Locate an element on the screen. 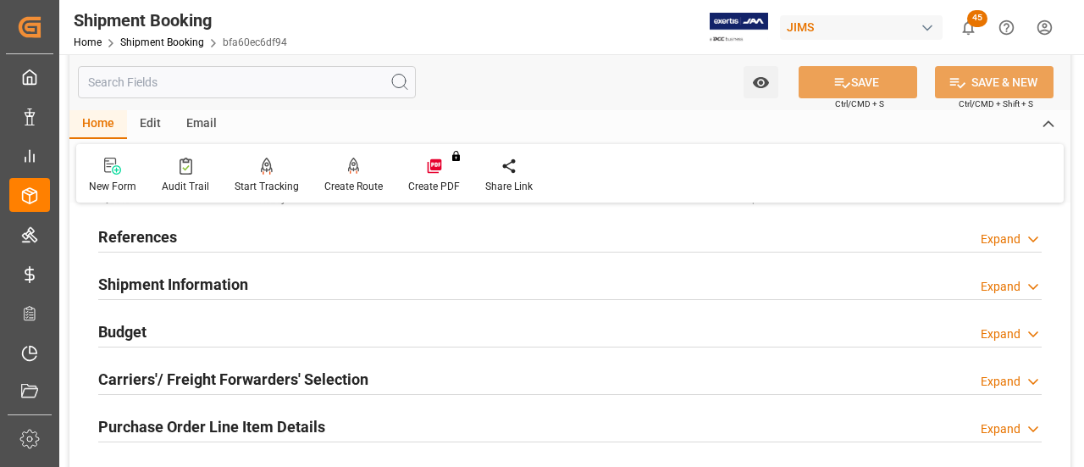 This screenshot has height=467, width=1084. div: Shipment Booking is located at coordinates (180, 20).